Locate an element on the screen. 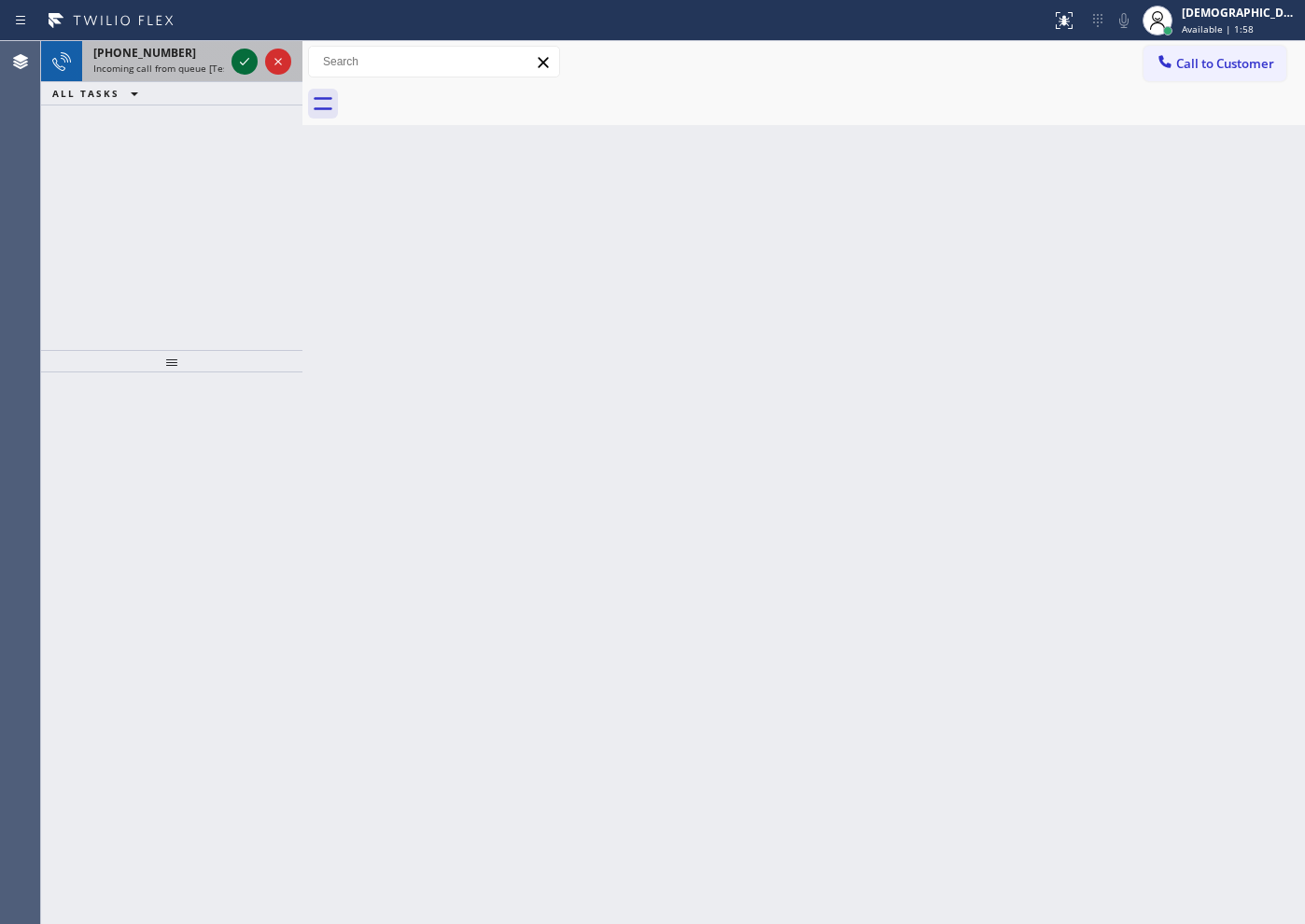  button: Mute is located at coordinates (1124, 20).